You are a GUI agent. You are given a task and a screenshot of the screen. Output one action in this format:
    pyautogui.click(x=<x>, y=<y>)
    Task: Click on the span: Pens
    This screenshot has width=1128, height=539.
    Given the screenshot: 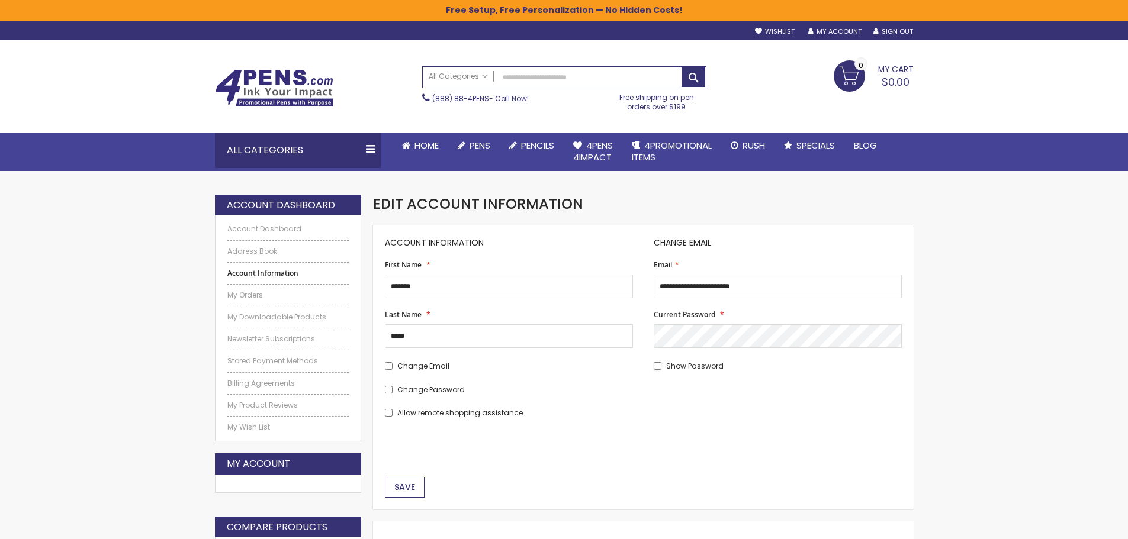 What is the action you would take?
    pyautogui.click(x=480, y=145)
    